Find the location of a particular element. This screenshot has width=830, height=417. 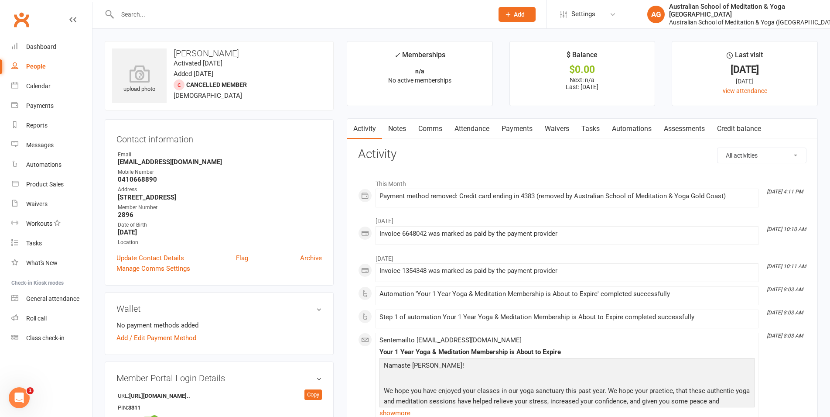

div: Reports is located at coordinates (37, 125).